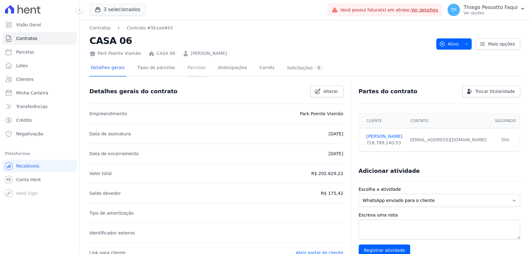  What do you see at coordinates (110, 134) in the screenshot?
I see `p: Data de assinatura` at bounding box center [110, 134].